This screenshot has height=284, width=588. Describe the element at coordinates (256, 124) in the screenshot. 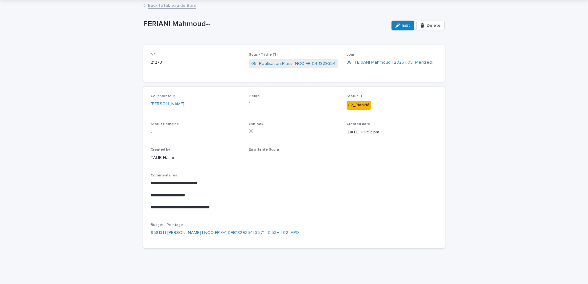

I see `span: Outlook` at that location.